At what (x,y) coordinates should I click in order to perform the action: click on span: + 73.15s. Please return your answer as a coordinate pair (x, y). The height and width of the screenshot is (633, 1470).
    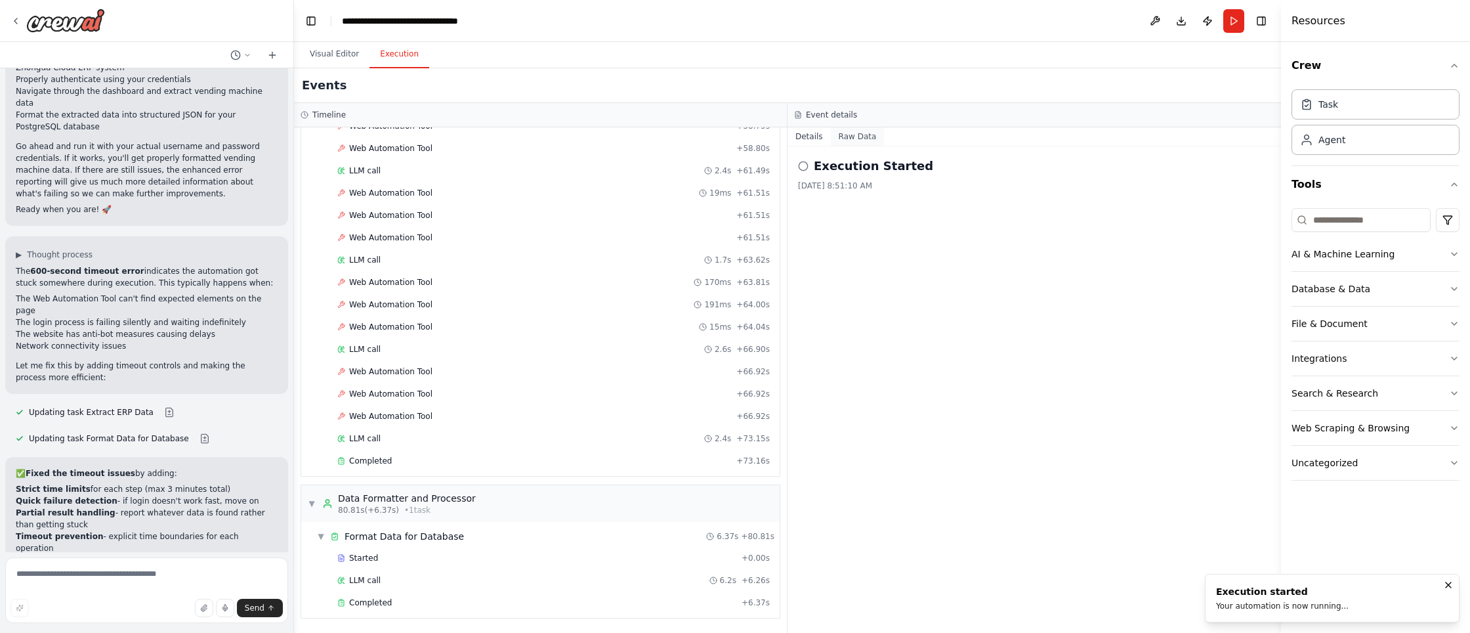
    Looking at the image, I should click on (753, 439).